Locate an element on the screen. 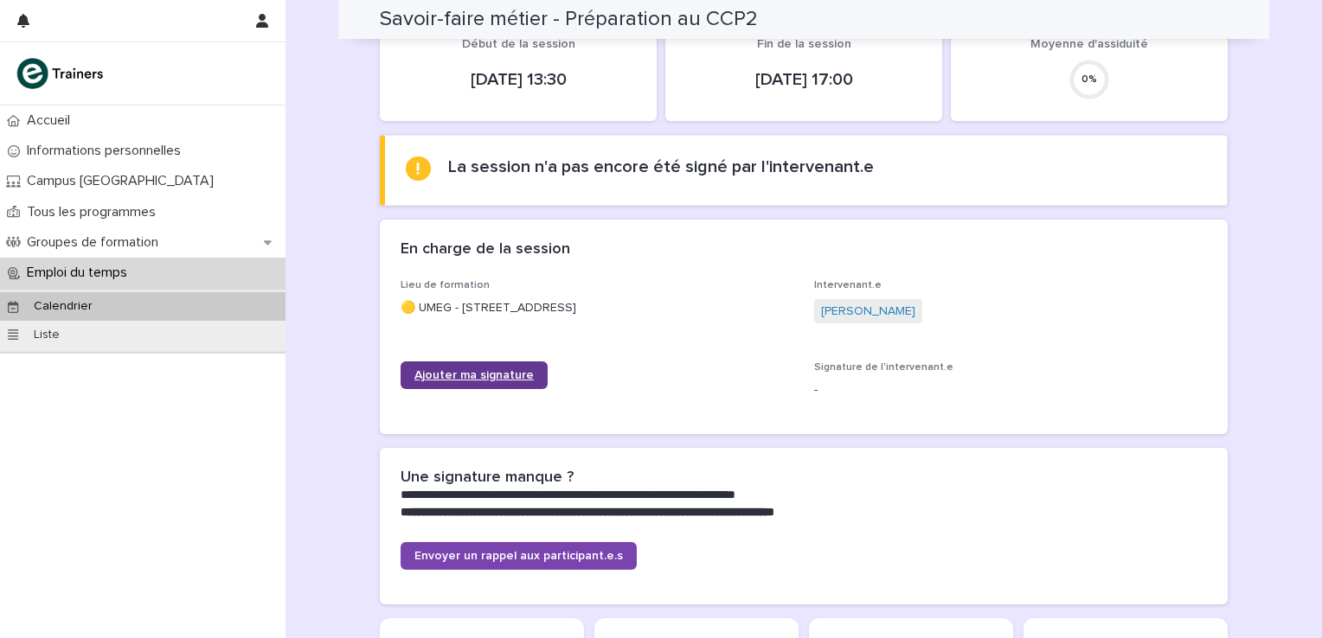 The height and width of the screenshot is (638, 1322). span: Début de la session is located at coordinates (518, 44).